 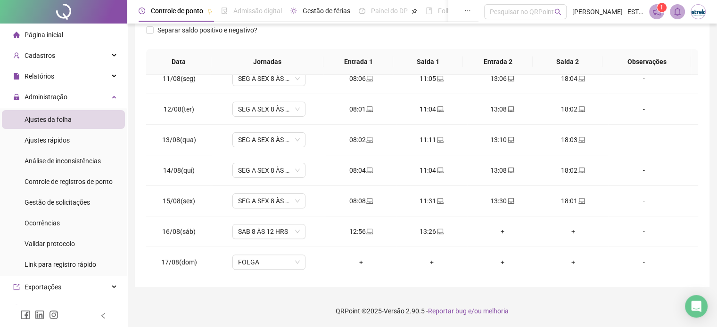 What do you see at coordinates (47, 140) in the screenshot?
I see `span: Ajustes rápidos` at bounding box center [47, 140].